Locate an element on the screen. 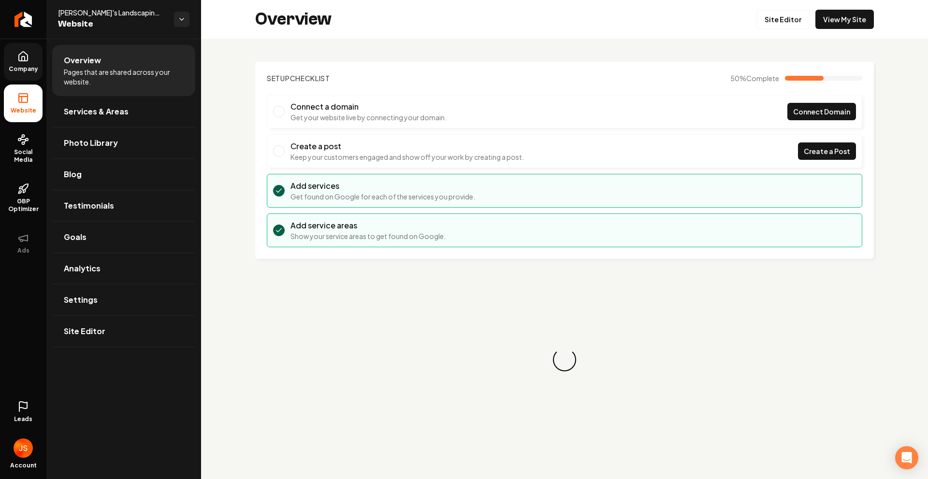 This screenshot has height=479, width=928. span: Leads is located at coordinates (23, 419).